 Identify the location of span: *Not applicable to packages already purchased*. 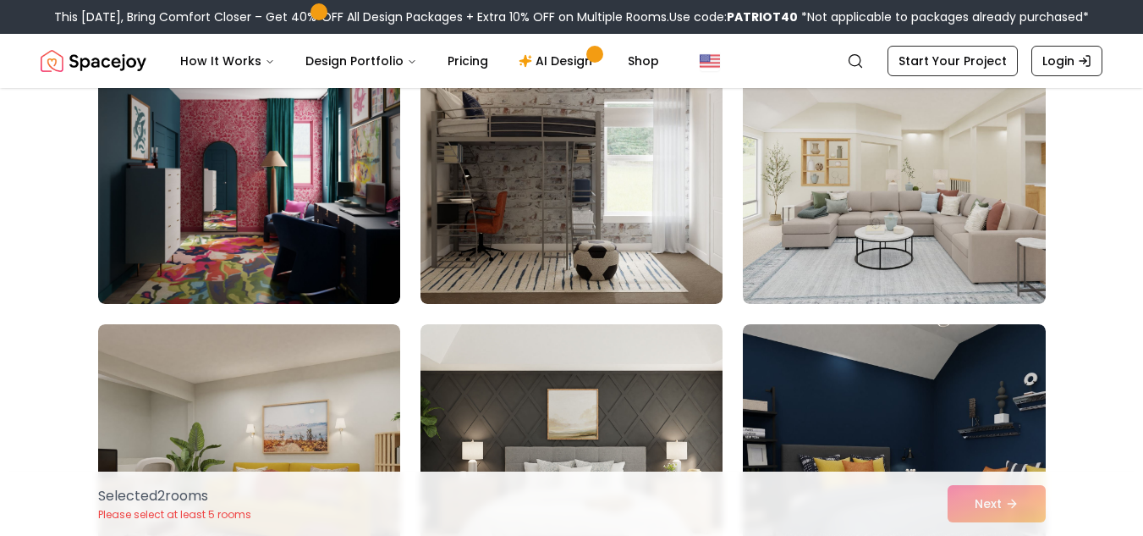
(943, 17).